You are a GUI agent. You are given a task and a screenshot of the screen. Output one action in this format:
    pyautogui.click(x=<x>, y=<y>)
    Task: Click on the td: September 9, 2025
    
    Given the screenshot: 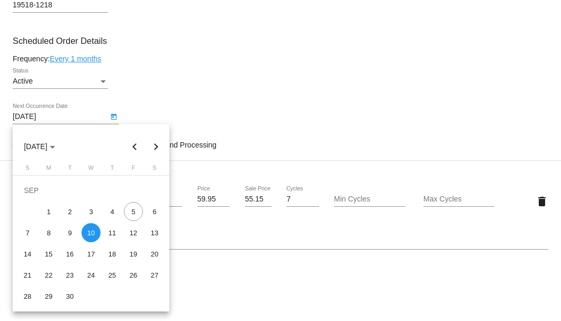 What is the action you would take?
    pyautogui.click(x=70, y=233)
    